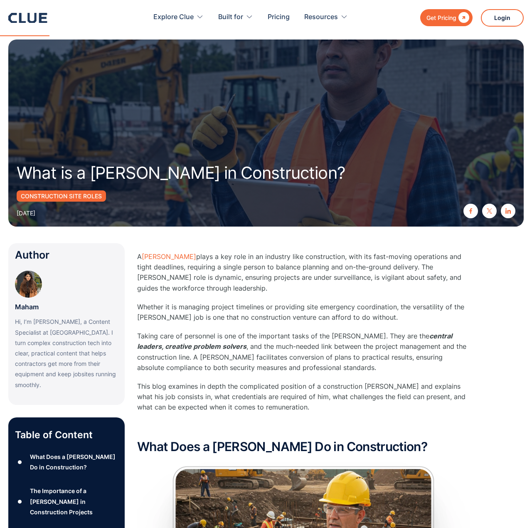 Image resolution: width=532 pixels, height=528 pixels. What do you see at coordinates (447, 17) in the screenshot?
I see `a: Get Pricing` at bounding box center [447, 17].